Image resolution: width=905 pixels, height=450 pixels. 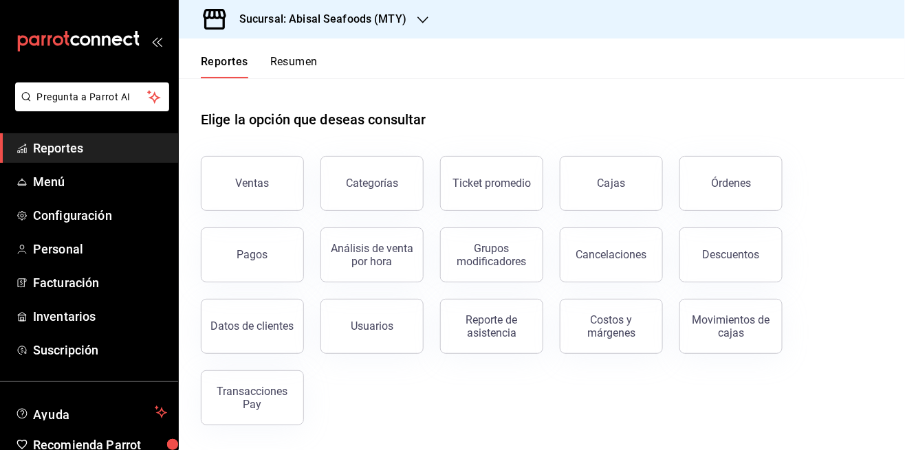 I want to click on span: Pregunta a Parrot AI, so click(x=92, y=97).